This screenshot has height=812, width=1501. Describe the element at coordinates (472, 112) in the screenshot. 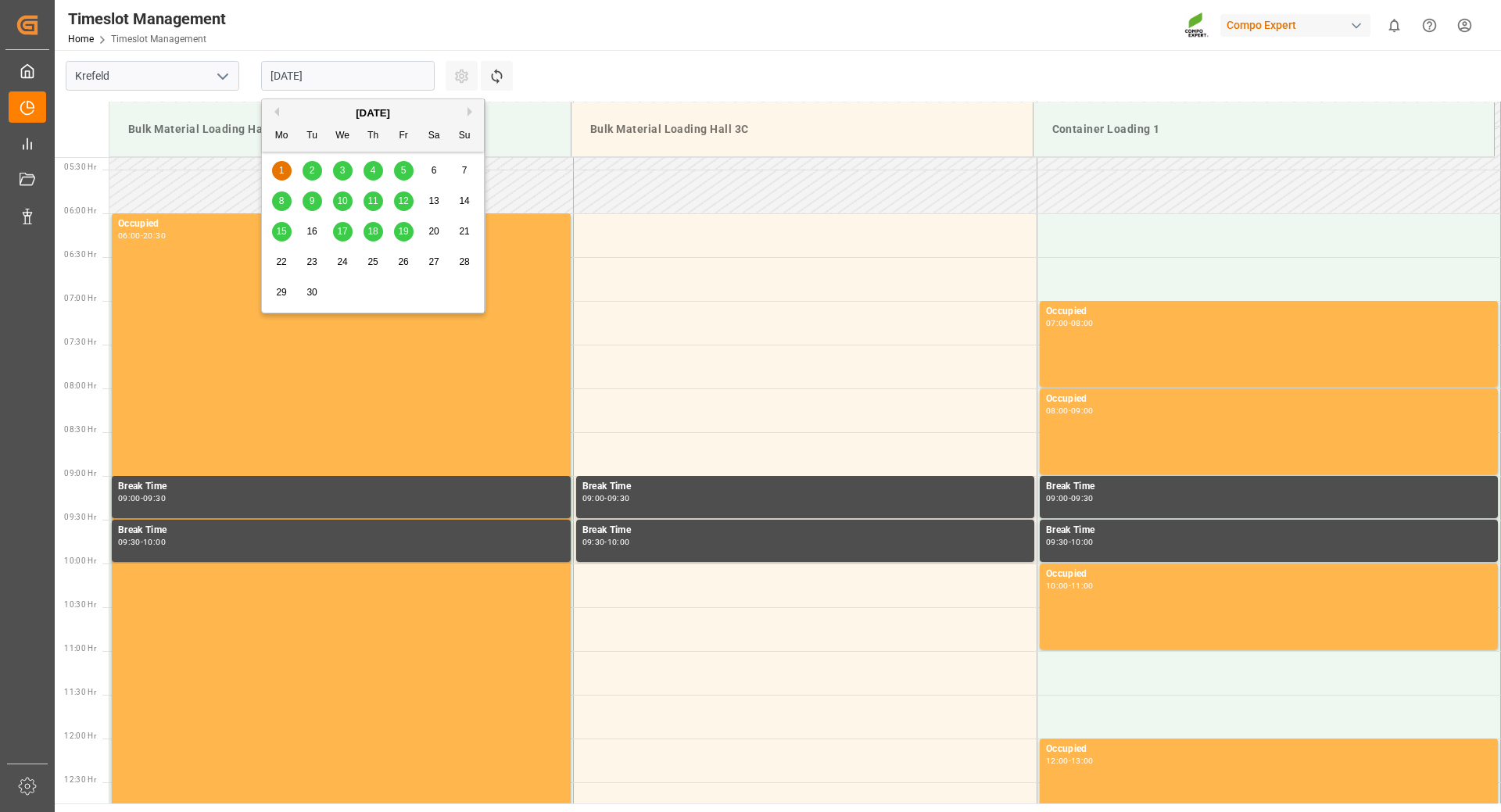

I see `button: Next Month` at that location.